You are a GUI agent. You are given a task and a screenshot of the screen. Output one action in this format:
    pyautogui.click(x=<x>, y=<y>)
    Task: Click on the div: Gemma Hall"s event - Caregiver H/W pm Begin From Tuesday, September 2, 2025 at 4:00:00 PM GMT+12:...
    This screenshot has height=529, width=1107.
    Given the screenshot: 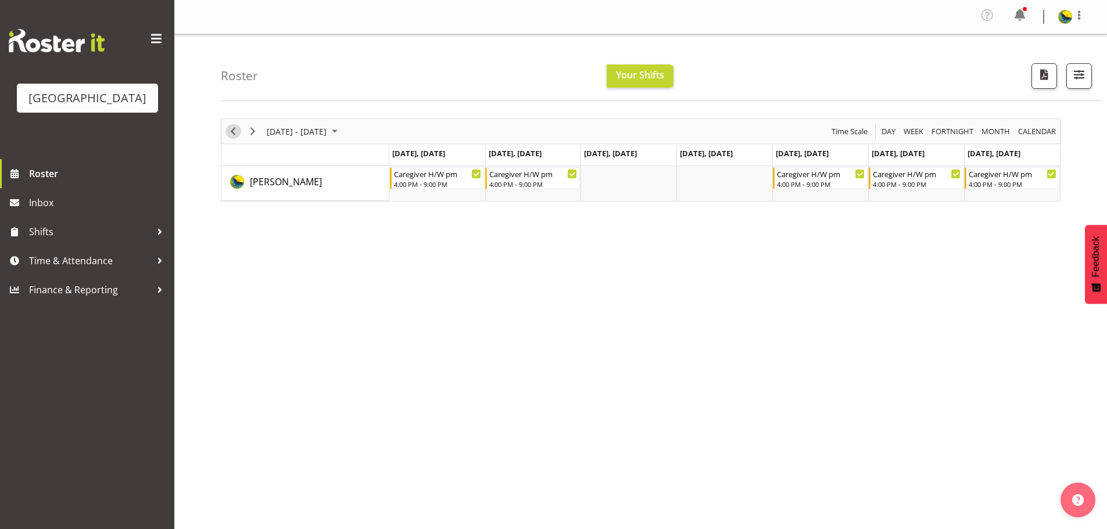 What is the action you would take?
    pyautogui.click(x=532, y=178)
    